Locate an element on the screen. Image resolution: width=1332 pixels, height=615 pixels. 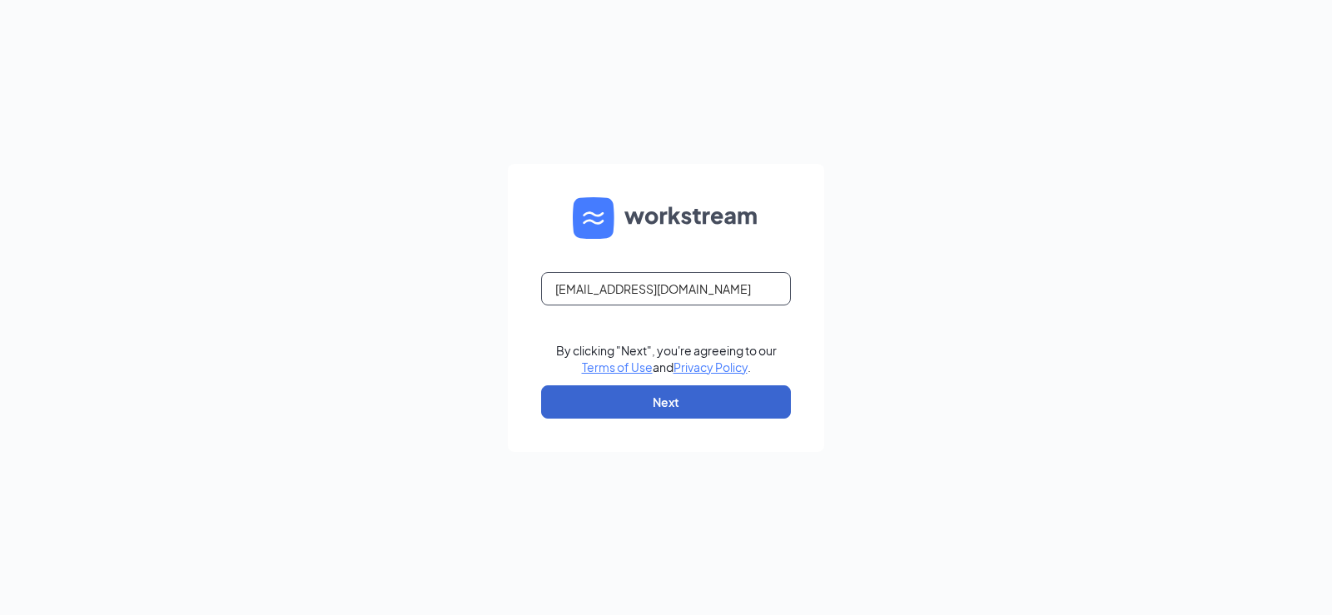
img: WS logo and Workstream text is located at coordinates (666, 218).